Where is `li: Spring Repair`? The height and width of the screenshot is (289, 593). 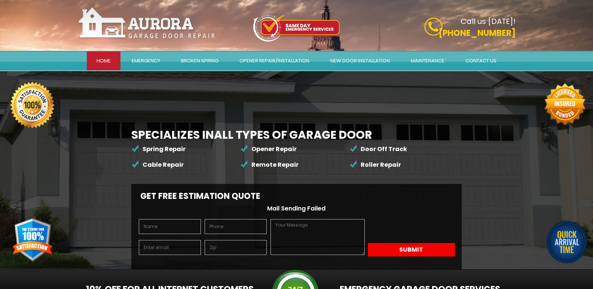 li: Spring Repair is located at coordinates (186, 149).